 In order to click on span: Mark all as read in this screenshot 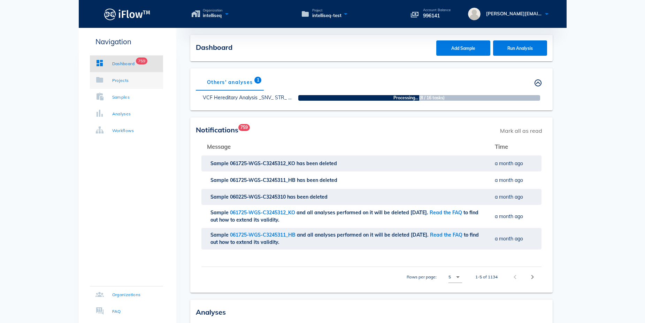, I will do `click(521, 131)`.